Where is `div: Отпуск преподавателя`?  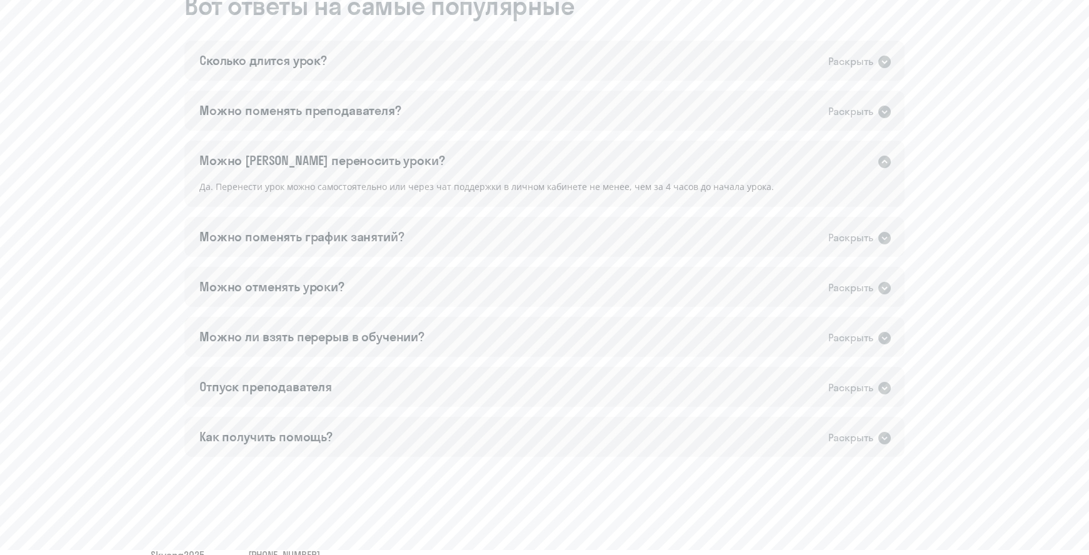 div: Отпуск преподавателя is located at coordinates (266, 387).